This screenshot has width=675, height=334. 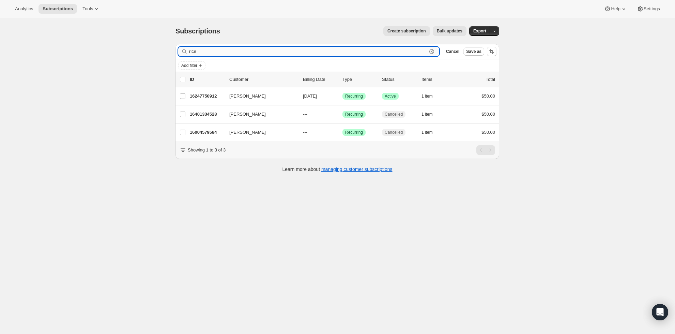 What do you see at coordinates (24, 9) in the screenshot?
I see `span: Analytics` at bounding box center [24, 9].